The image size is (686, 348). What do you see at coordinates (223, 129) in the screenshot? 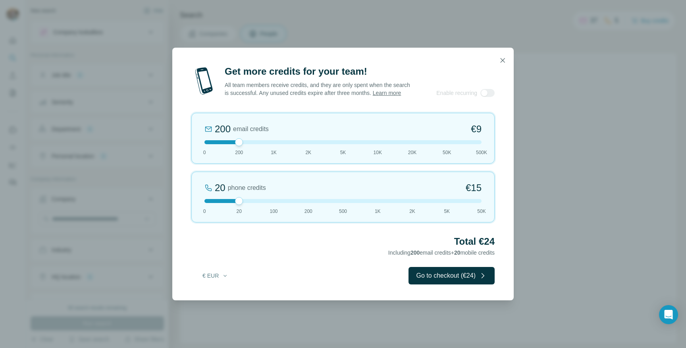
I see `div: 200` at bounding box center [223, 129].